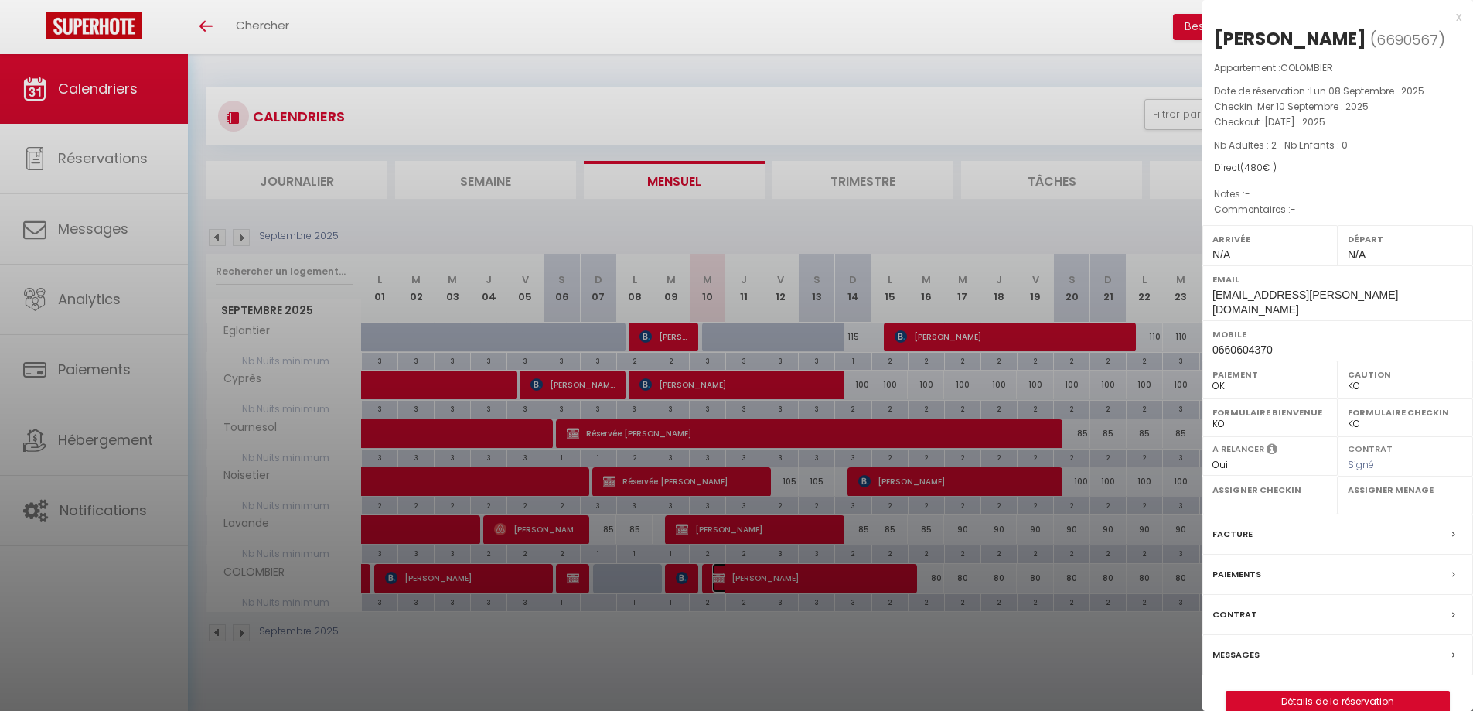 This screenshot has width=1473, height=711. I want to click on button: Ouvrir le widget de chat LiveChat, so click(36, 29).